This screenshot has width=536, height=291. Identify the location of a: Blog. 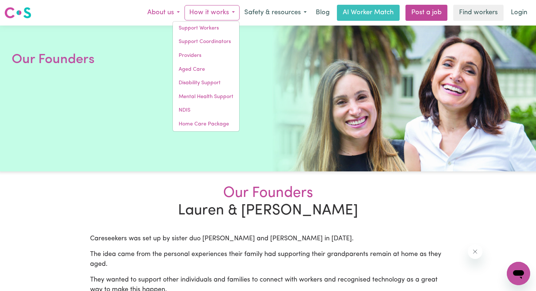
(322, 13).